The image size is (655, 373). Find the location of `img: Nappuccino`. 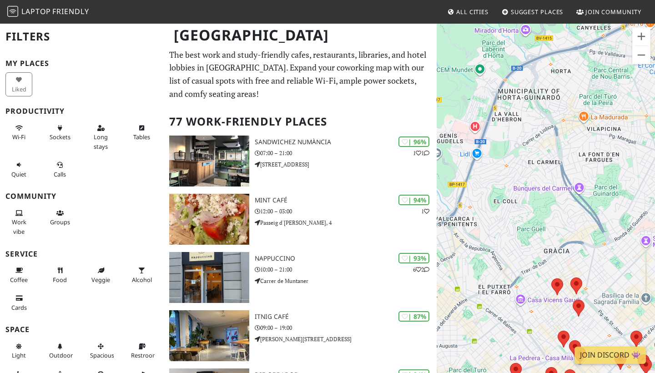

img: Nappuccino is located at coordinates (209, 277).